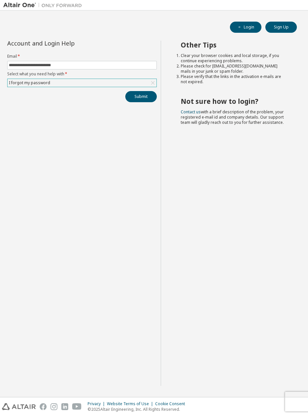 The width and height of the screenshot is (308, 416). What do you see at coordinates (97, 404) in the screenshot?
I see `div: Privacy` at bounding box center [97, 404].